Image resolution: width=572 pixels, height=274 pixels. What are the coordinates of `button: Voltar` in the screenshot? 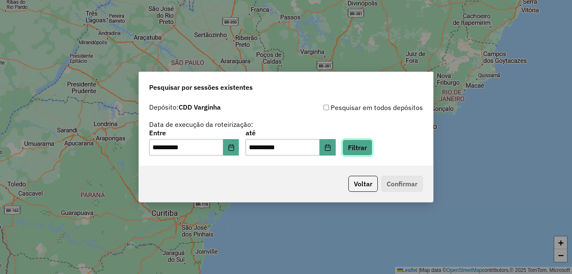 It's located at (363, 184).